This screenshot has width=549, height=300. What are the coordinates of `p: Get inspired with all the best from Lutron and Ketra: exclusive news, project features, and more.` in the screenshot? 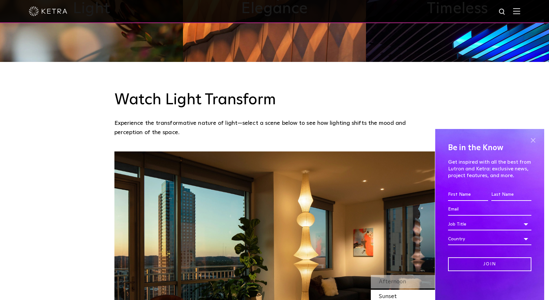 It's located at (490, 169).